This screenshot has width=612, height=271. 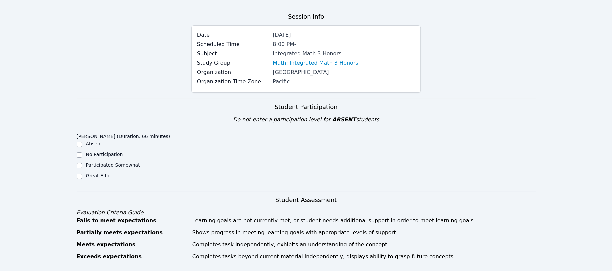 I want to click on div: Partially meets expectations, so click(x=132, y=233).